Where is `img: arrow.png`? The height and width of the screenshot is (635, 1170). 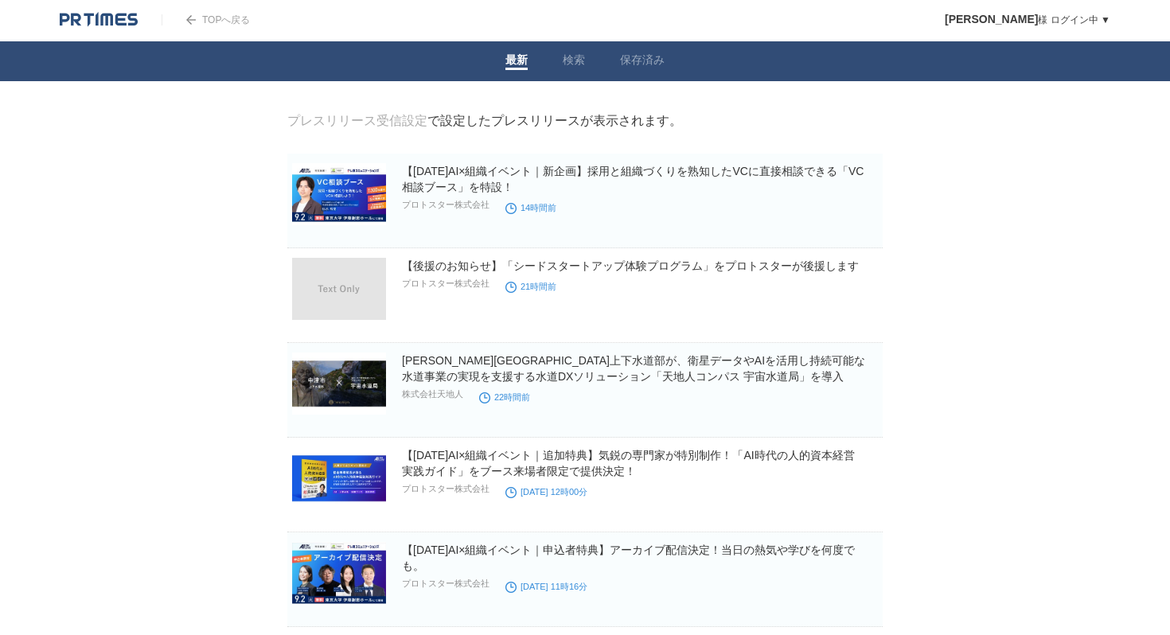
img: arrow.png is located at coordinates (191, 20).